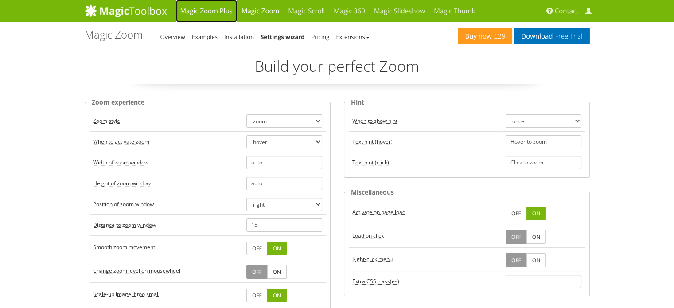 The width and height of the screenshot is (674, 308). Describe the element at coordinates (567, 36) in the screenshot. I see `span: Free Trial` at that location.